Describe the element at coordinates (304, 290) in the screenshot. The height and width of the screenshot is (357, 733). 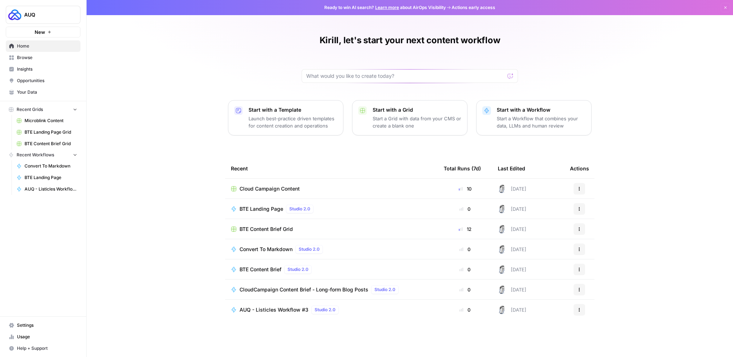
I see `span: CloudCampaign Content Brief - Long-form Blog Posts` at that location.